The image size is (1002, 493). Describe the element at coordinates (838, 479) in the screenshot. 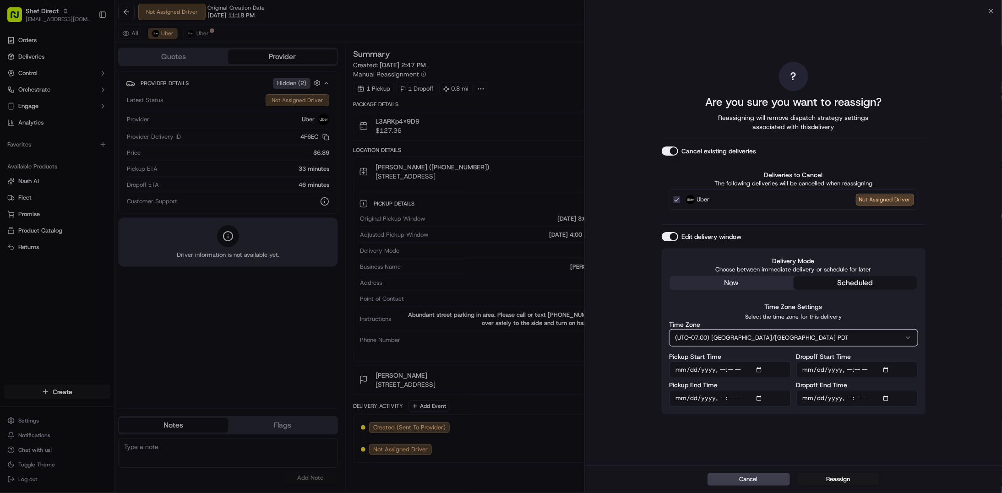

I see `button: Reassign` at that location.